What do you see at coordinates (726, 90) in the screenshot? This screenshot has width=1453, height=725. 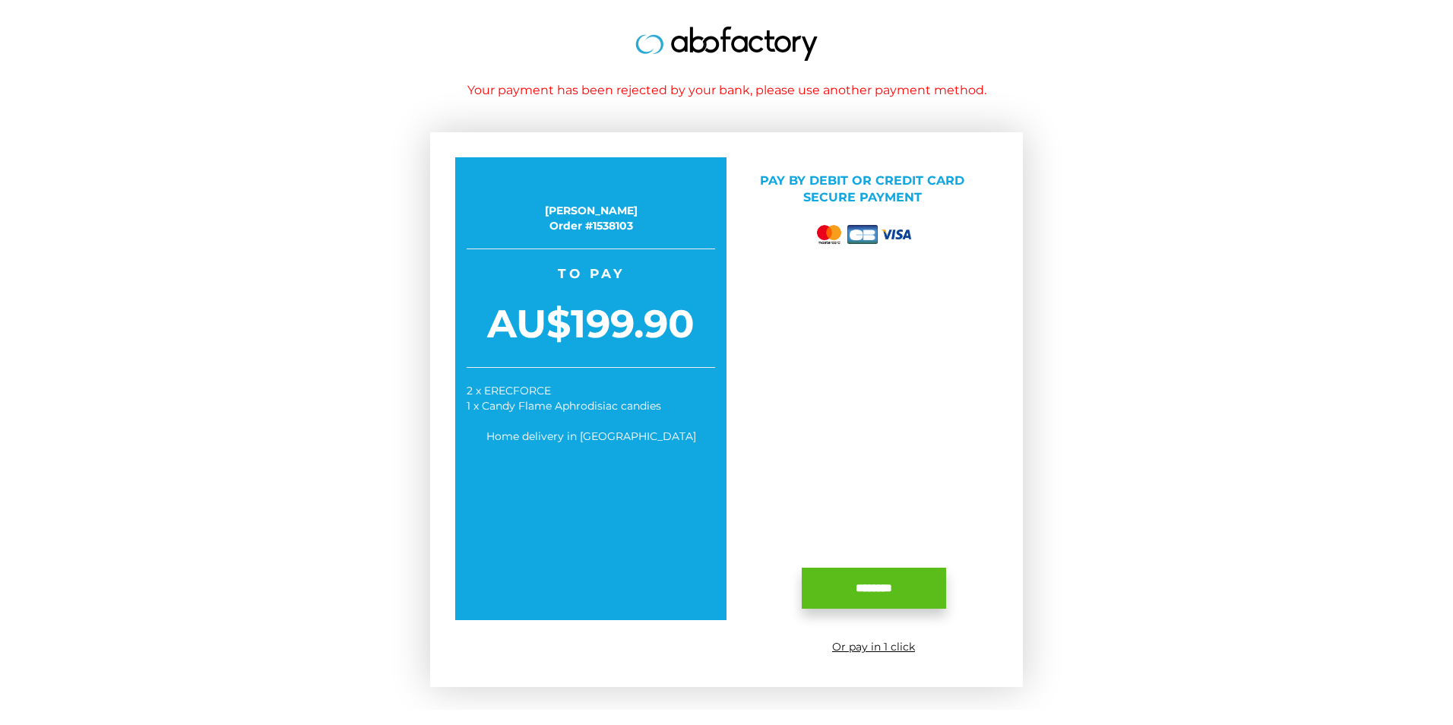 I see `h1: Your payment has been rejected by your bank, please use another payment method.` at bounding box center [726, 90].